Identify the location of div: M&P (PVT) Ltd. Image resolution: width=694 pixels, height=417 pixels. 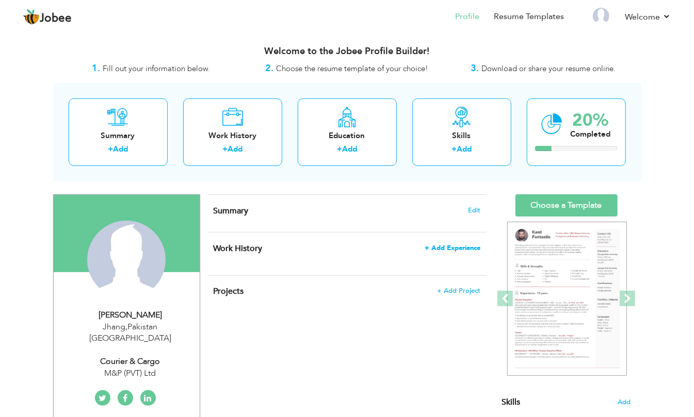
(130, 373).